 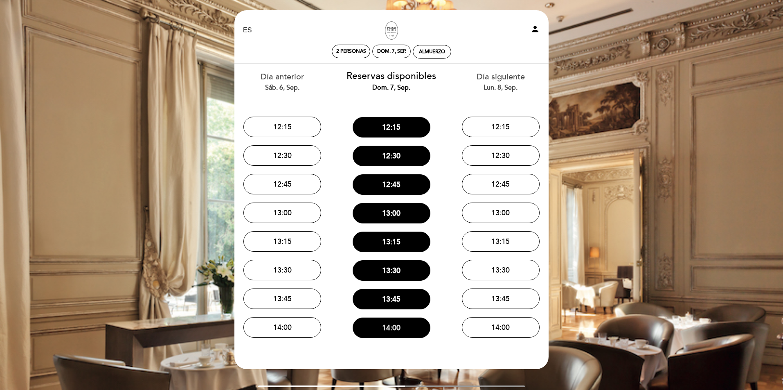 What do you see at coordinates (500, 88) in the screenshot?
I see `div: lun. 8, sep.` at bounding box center [500, 88].